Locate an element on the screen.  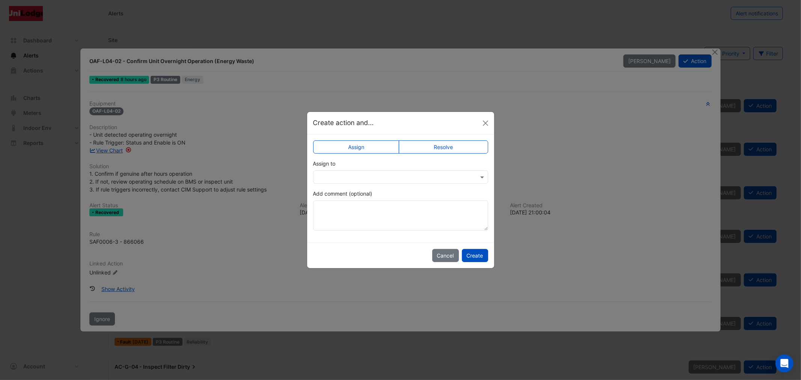
label: Add comment (optional) is located at coordinates (343, 193).